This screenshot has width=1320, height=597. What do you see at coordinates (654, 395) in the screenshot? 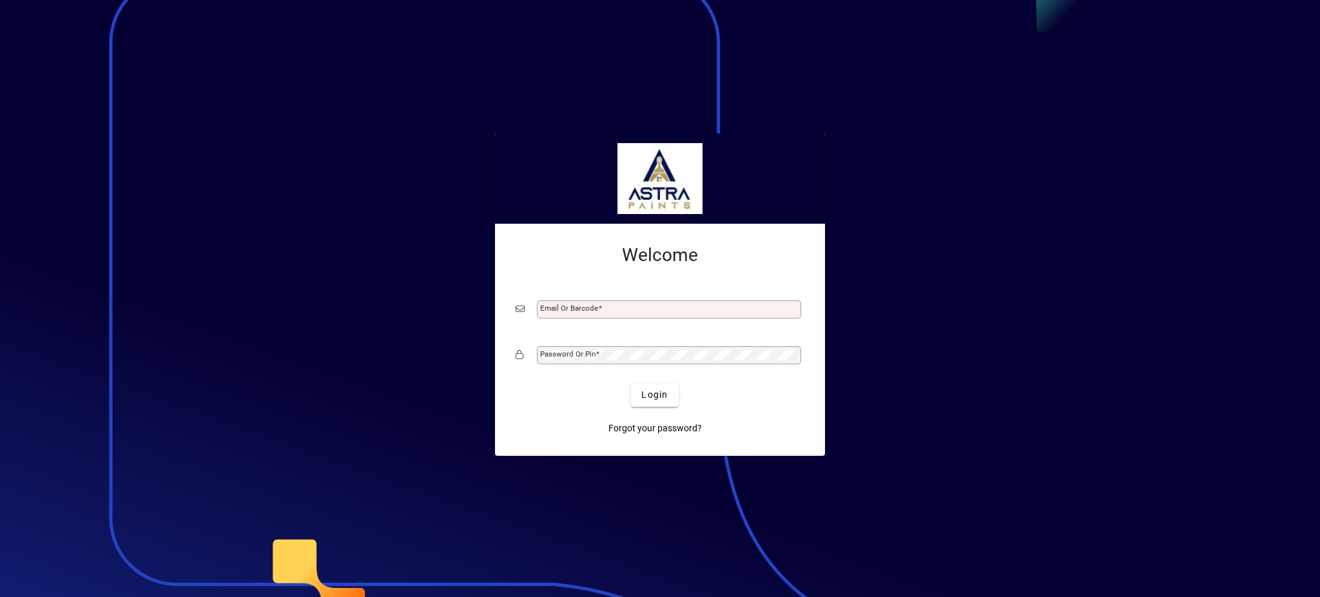
I see `button: Login` at bounding box center [654, 395].